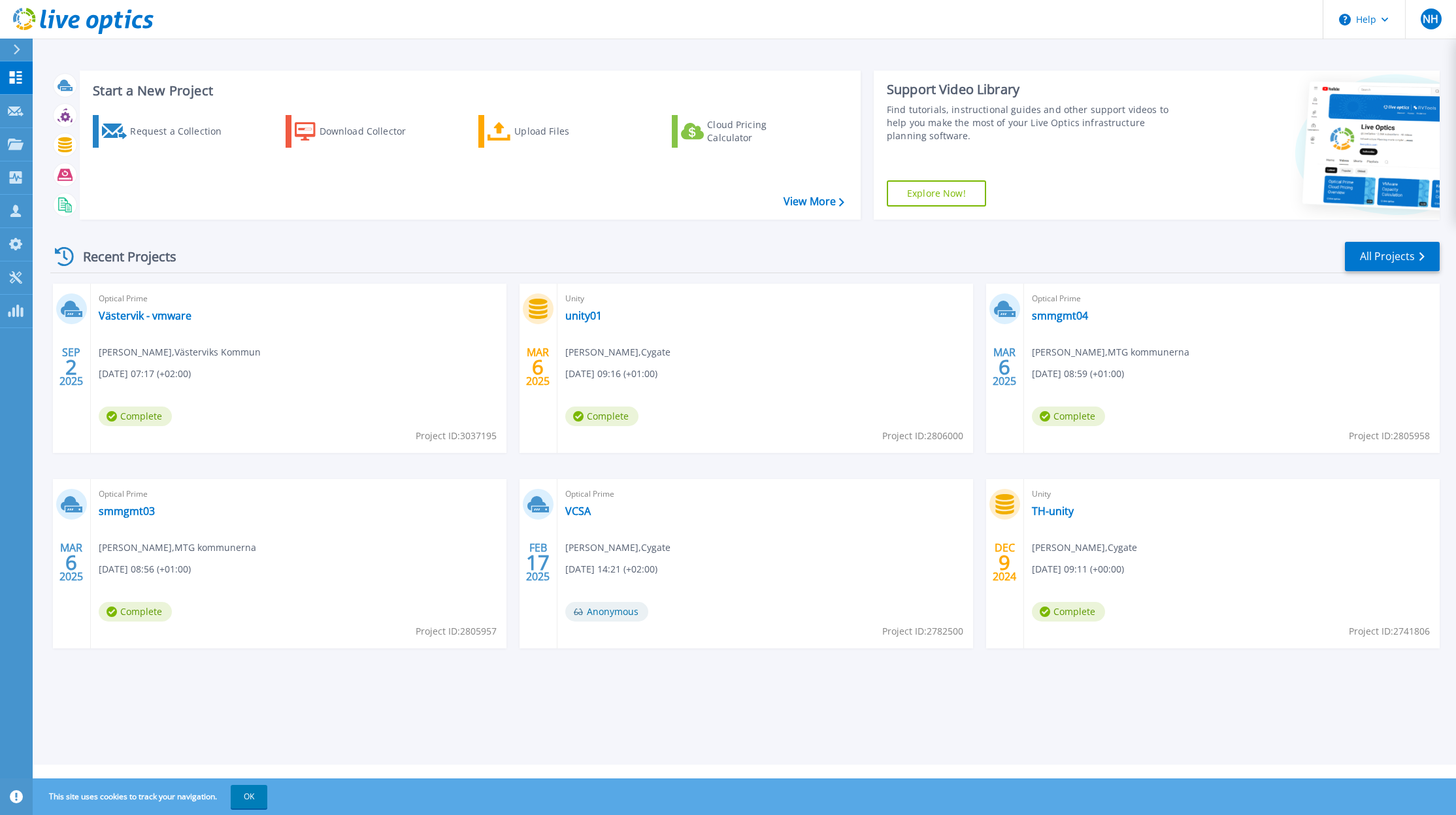 This screenshot has height=815, width=1456. I want to click on a: smmgmt04, so click(1060, 316).